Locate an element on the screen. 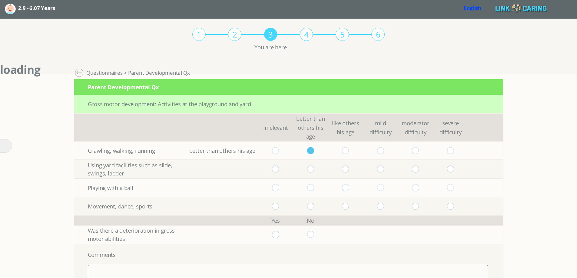 The width and height of the screenshot is (577, 278). div: 6 is located at coordinates (378, 34).